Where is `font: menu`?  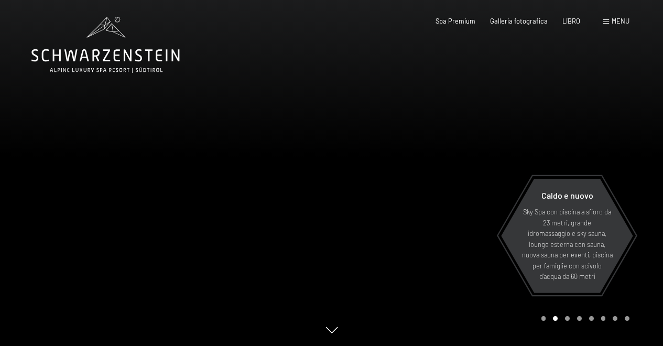 font: menu is located at coordinates (621, 21).